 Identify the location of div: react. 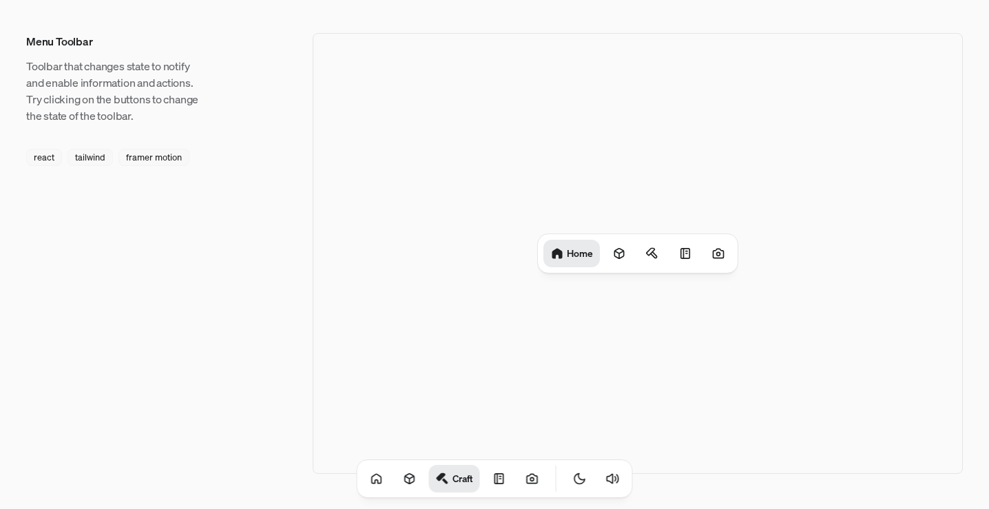
(44, 157).